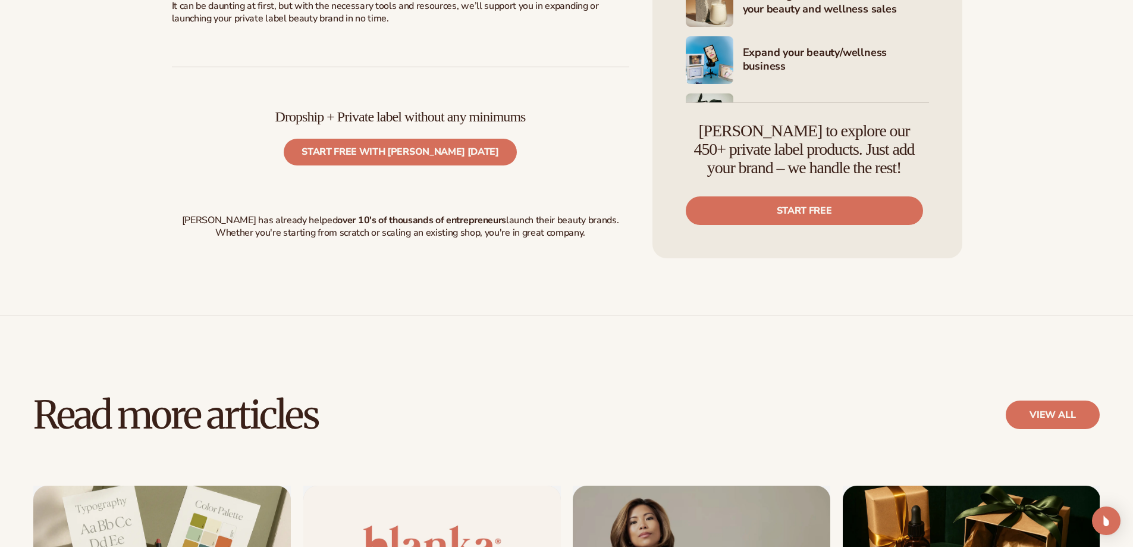 This screenshot has height=547, width=1133. What do you see at coordinates (1053, 415) in the screenshot?
I see `a: view all` at bounding box center [1053, 415].